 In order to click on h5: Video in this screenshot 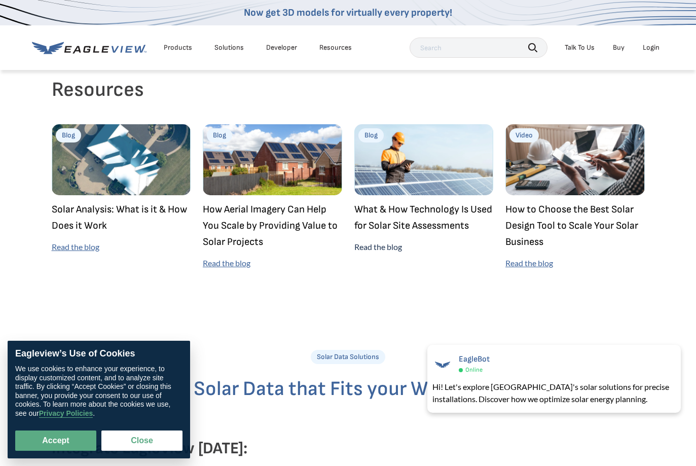, I will do `click(524, 135)`.